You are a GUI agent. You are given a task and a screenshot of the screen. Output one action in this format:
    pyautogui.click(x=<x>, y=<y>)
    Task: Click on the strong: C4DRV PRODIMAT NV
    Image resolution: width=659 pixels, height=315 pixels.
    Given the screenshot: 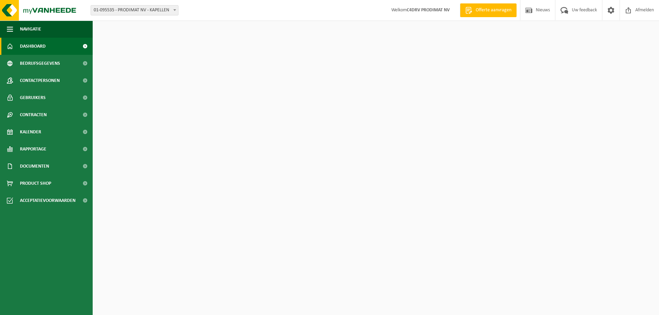 What is the action you would take?
    pyautogui.click(x=428, y=10)
    